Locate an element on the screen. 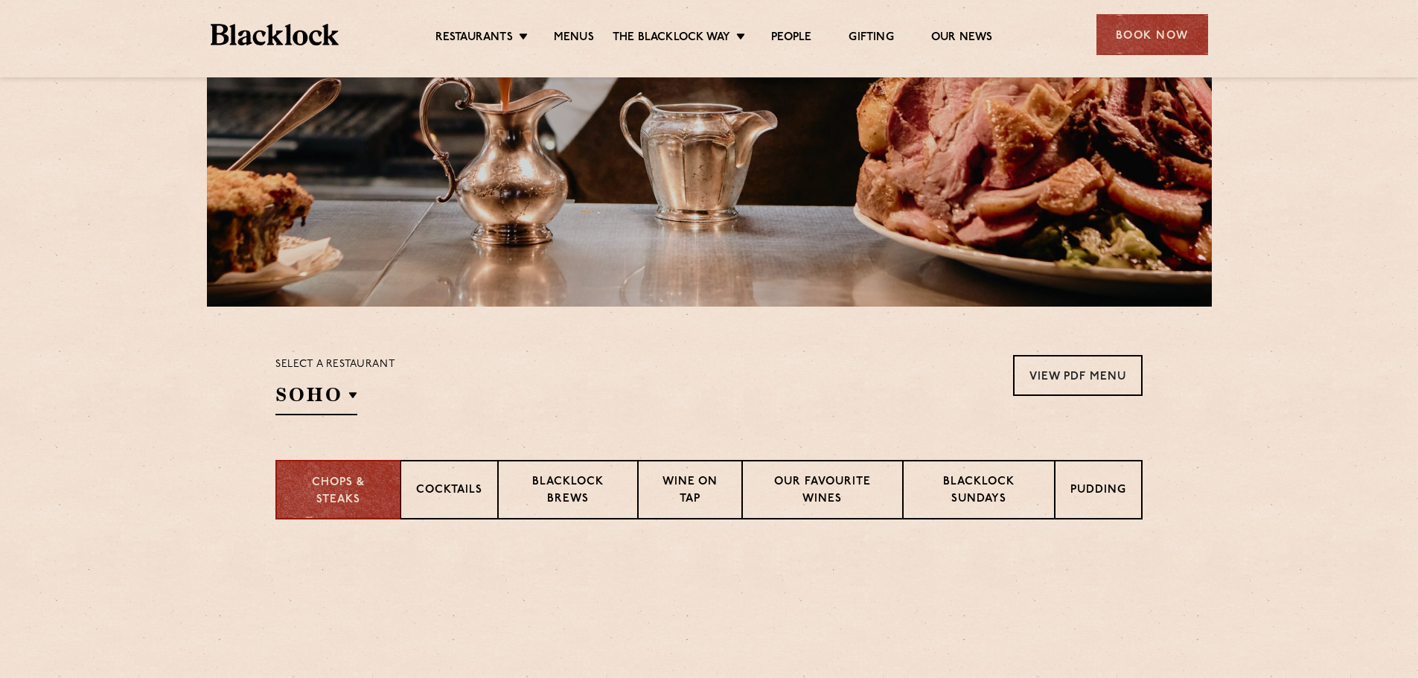 The width and height of the screenshot is (1418, 678). p: Wine on Tap is located at coordinates (690, 491).